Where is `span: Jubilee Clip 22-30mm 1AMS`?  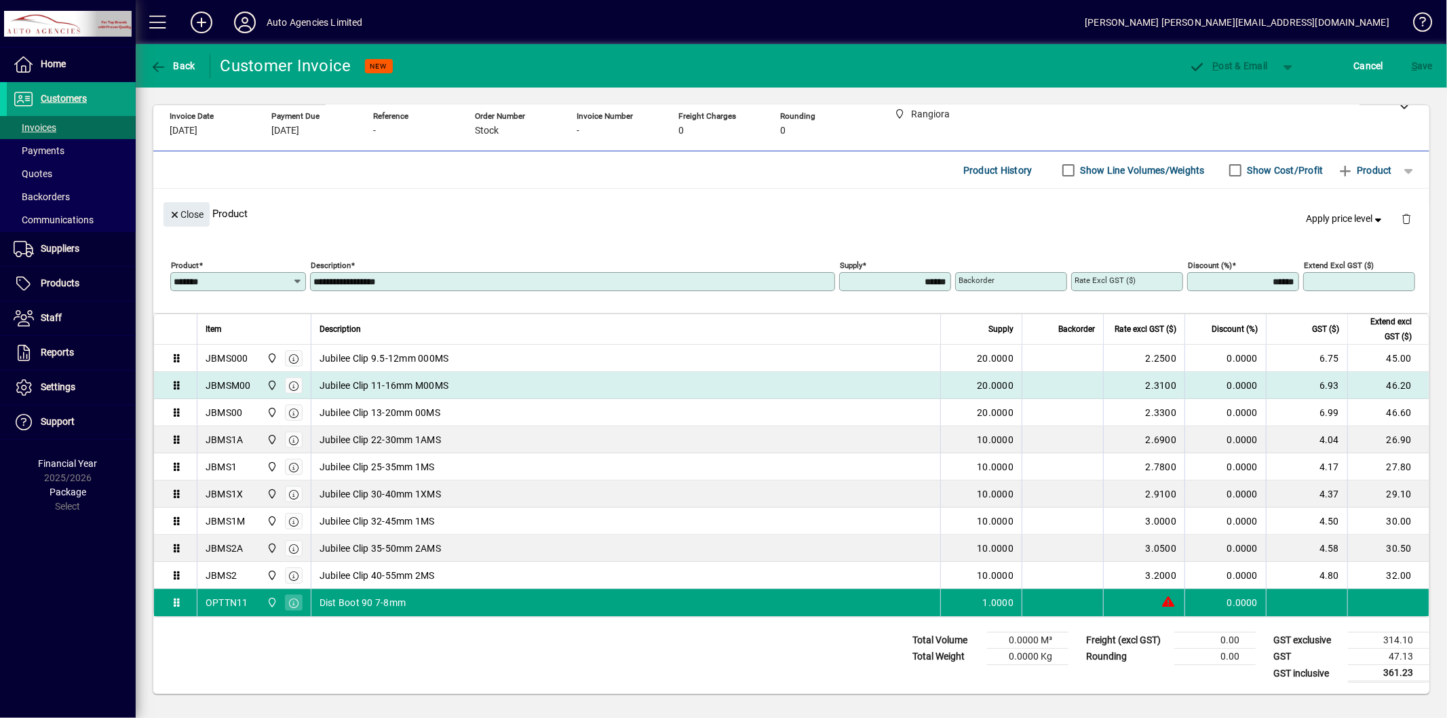
span: Jubilee Clip 22-30mm 1AMS is located at coordinates (380, 440).